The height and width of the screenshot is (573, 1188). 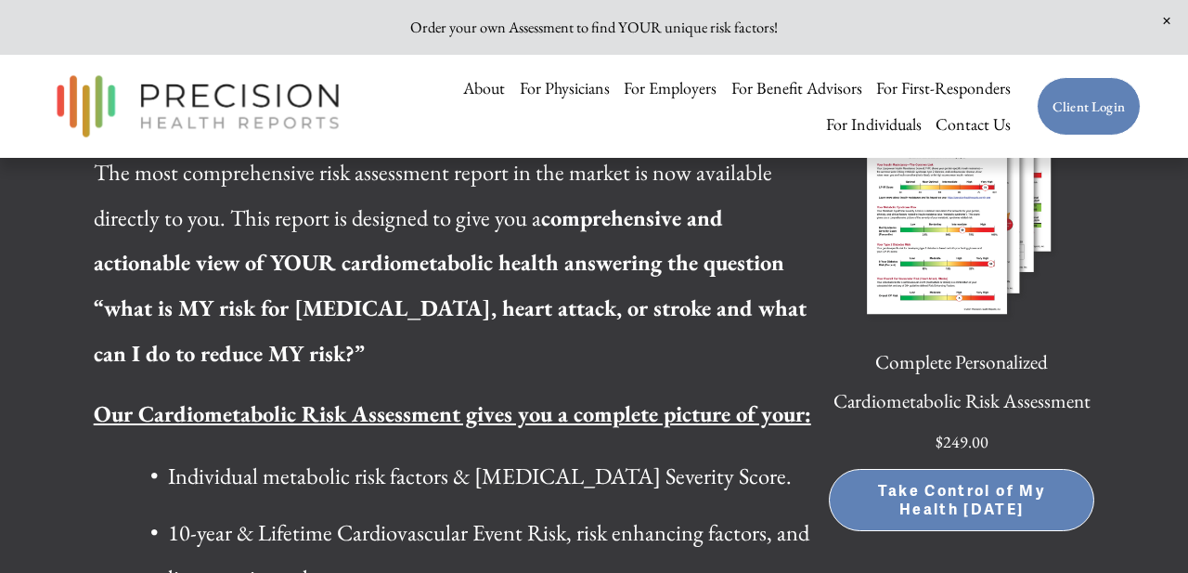 I want to click on img: Complete Personalized Cardiometabolic Risk Assessment, so click(x=962, y=195).